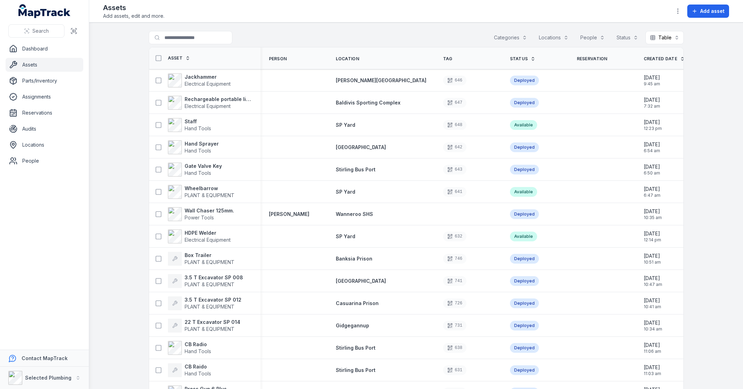  I want to click on span: 11:03 am, so click(653, 374).